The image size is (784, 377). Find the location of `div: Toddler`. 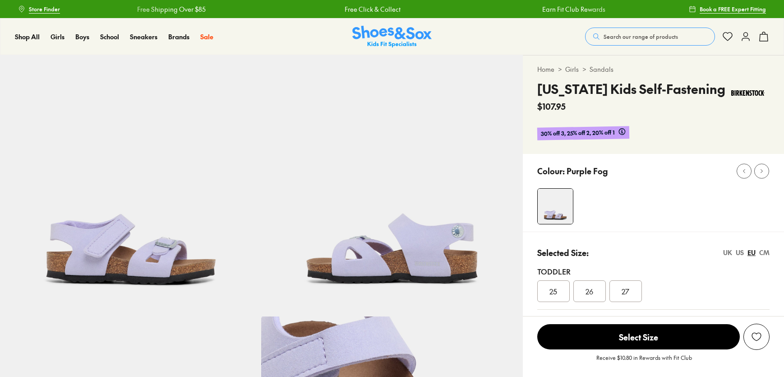

div: Toddler is located at coordinates (653, 271).